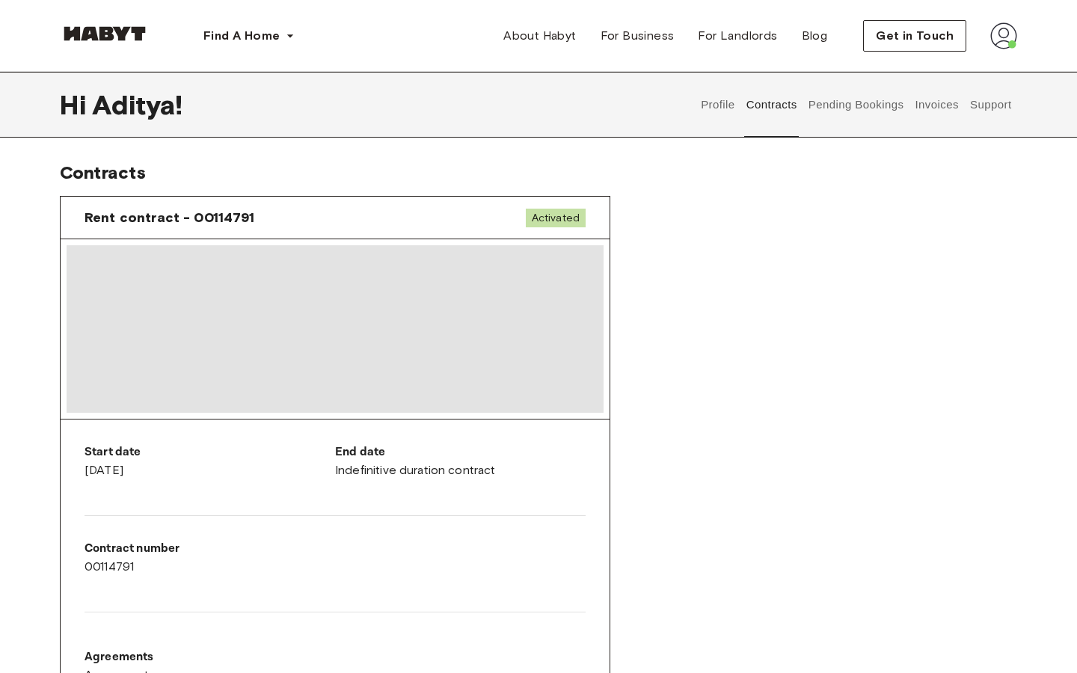  What do you see at coordinates (937, 105) in the screenshot?
I see `button: Invoices` at bounding box center [937, 105].